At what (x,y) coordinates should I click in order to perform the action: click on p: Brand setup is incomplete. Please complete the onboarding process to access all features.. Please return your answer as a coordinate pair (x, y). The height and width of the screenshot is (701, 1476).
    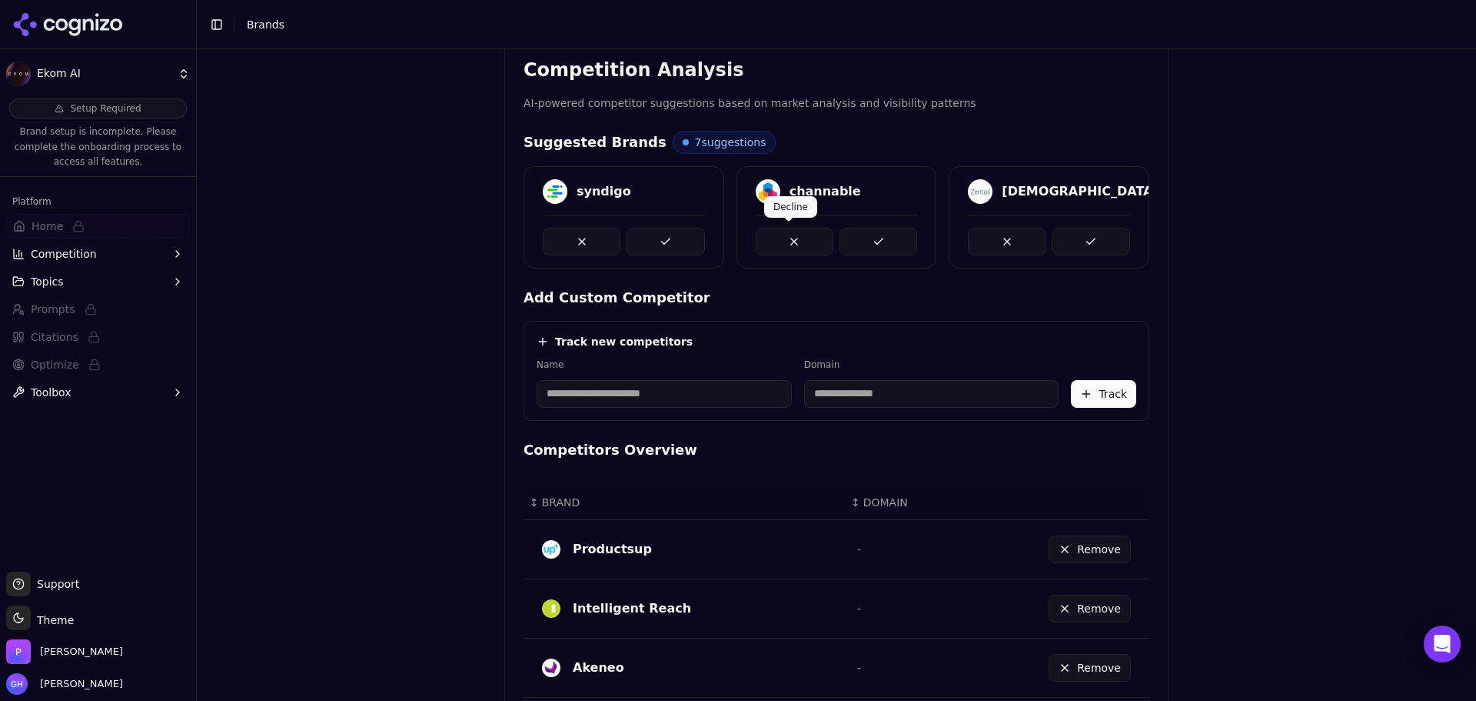
    Looking at the image, I should click on (98, 147).